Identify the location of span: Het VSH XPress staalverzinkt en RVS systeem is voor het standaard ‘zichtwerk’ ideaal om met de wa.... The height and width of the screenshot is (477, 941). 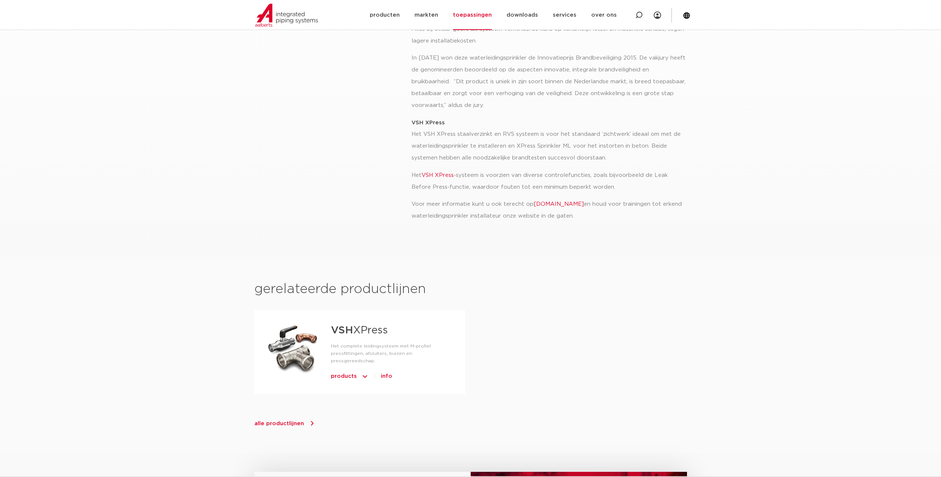
(546, 140).